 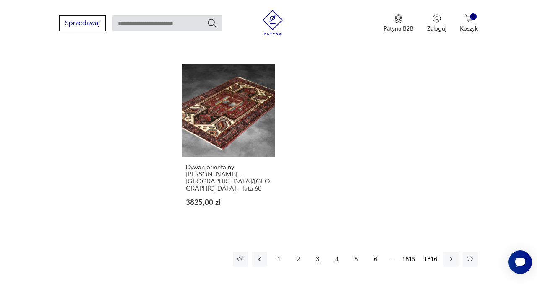 I want to click on a: Sprzedawaj, so click(x=82, y=24).